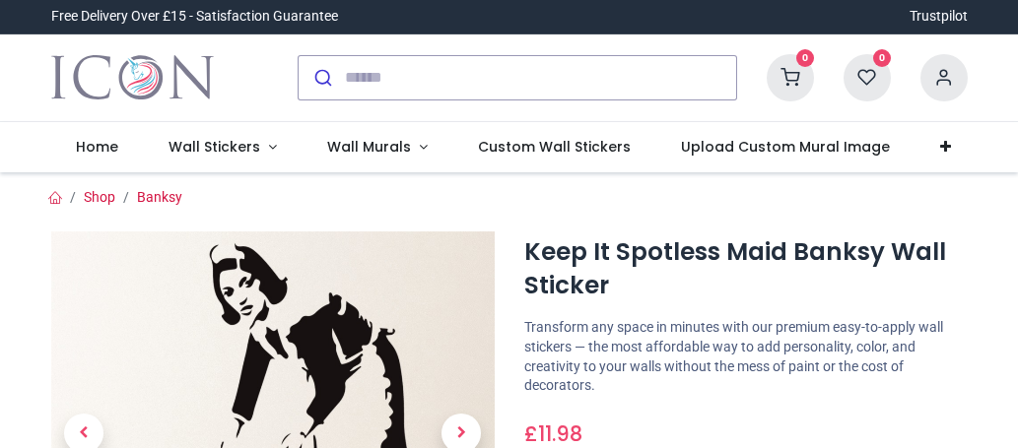 This screenshot has height=448, width=1018. What do you see at coordinates (214, 147) in the screenshot?
I see `span: Wall Stickers` at bounding box center [214, 147].